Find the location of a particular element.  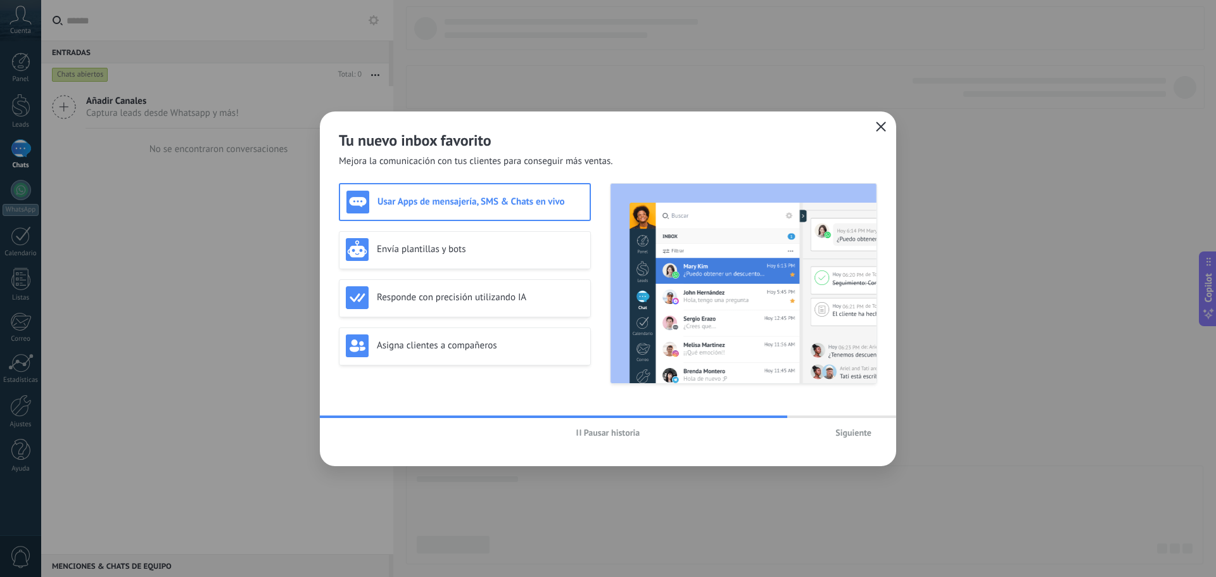

h3: Responde con precisión utilizando IA is located at coordinates (480, 297).